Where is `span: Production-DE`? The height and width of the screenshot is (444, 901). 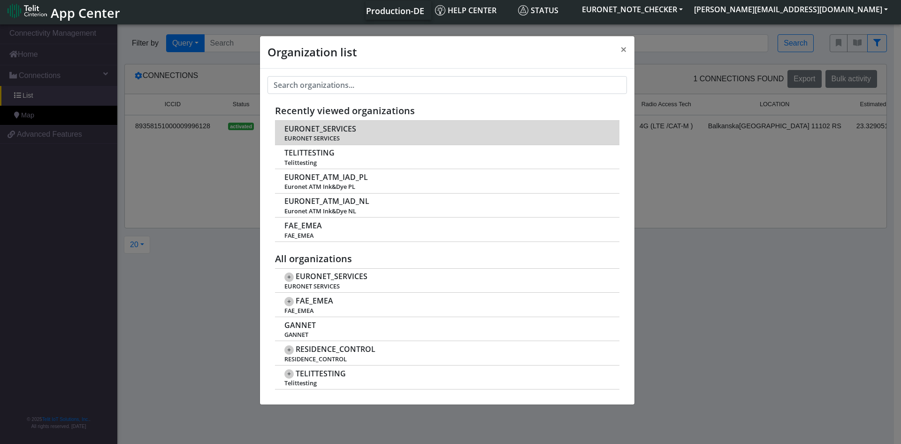 span: Production-DE is located at coordinates (395, 11).